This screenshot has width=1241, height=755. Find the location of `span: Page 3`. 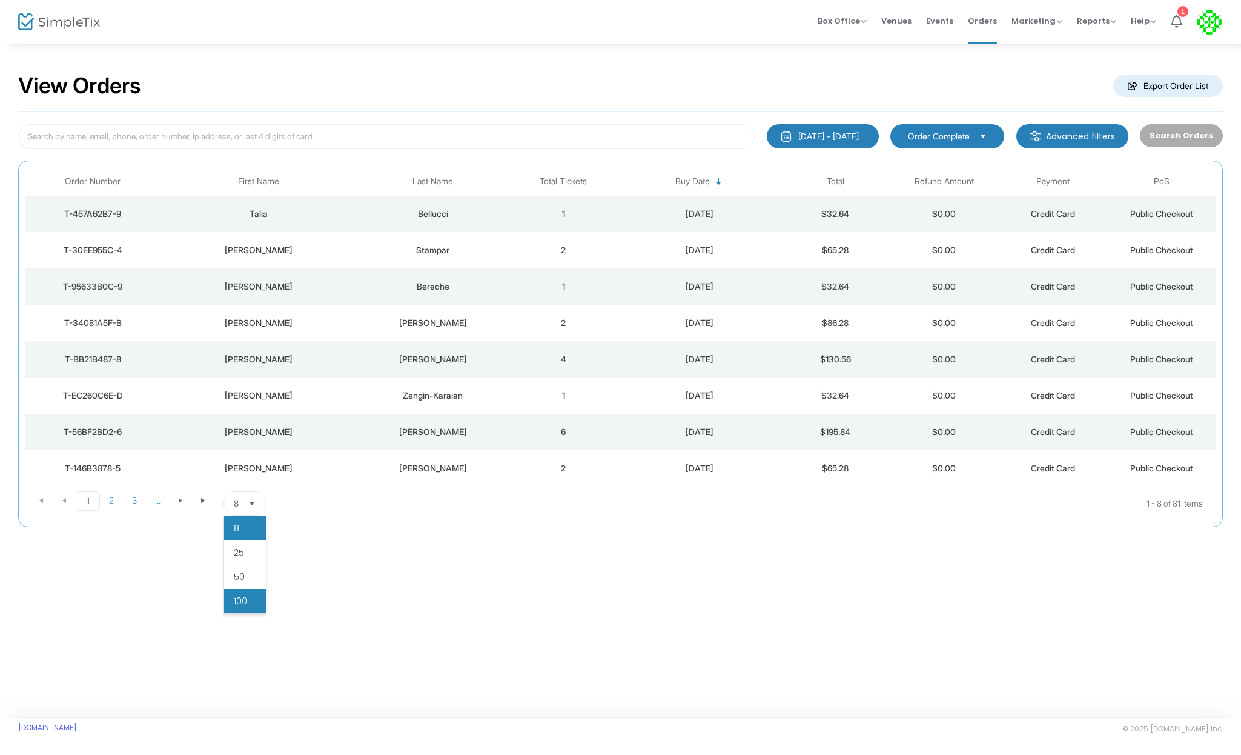

span: Page 3 is located at coordinates (134, 500).